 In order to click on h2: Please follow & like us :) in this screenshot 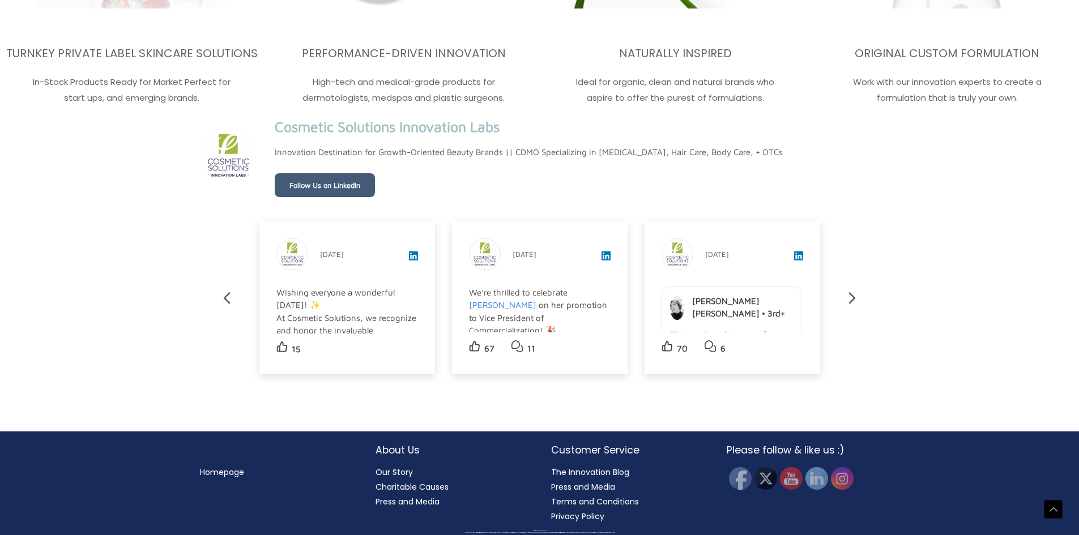, I will do `click(803, 450)`.